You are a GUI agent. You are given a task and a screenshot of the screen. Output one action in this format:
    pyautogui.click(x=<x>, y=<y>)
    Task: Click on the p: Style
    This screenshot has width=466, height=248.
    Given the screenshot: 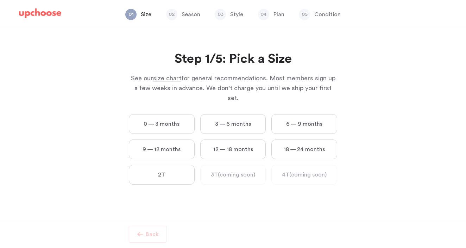 What is the action you would take?
    pyautogui.click(x=237, y=14)
    